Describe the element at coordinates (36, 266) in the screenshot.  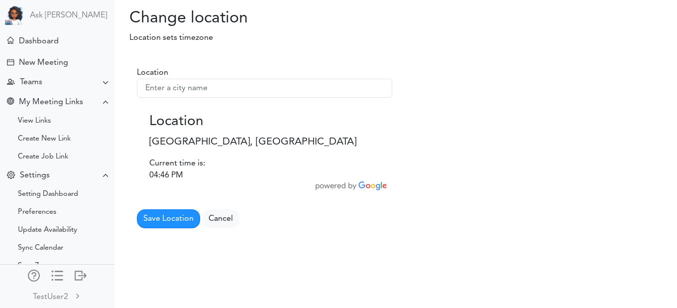
I see `div: Sync Zoom` at that location.